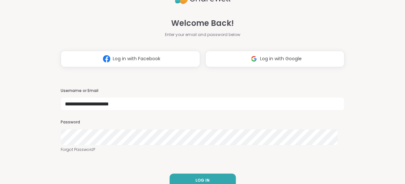  Describe the element at coordinates (203, 35) in the screenshot. I see `span: Enter your email and password below` at that location.